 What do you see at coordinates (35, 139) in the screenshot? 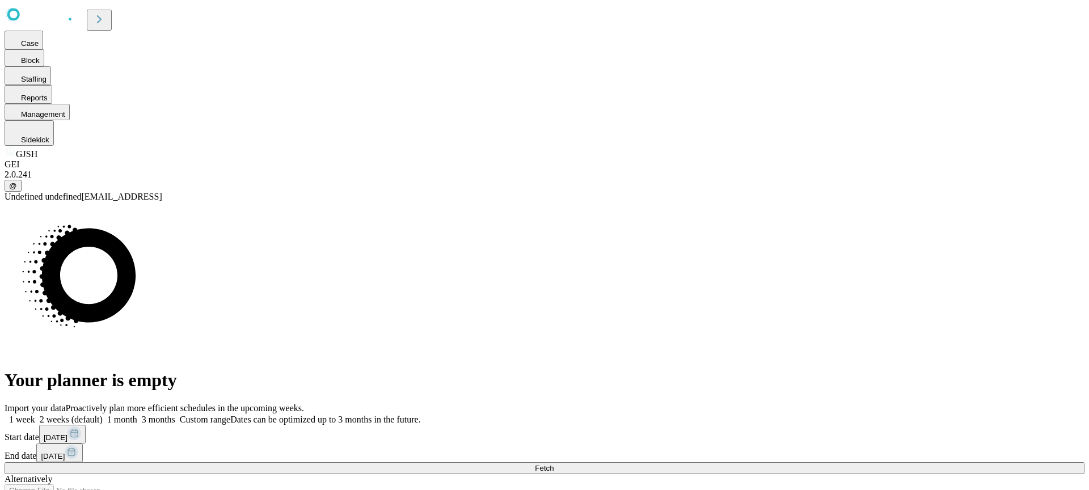
I see `span: Sidekick` at bounding box center [35, 139].